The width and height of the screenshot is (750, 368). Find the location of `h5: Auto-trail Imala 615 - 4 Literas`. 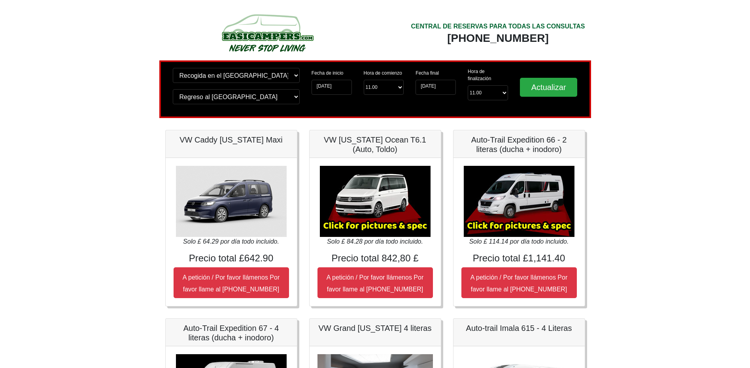

h5: Auto-trail Imala 615 - 4 Literas is located at coordinates (519, 329).